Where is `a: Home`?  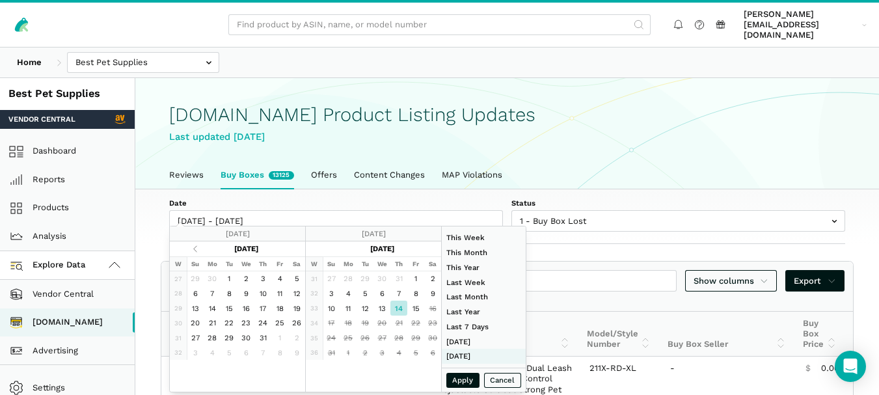 a: Home is located at coordinates (29, 62).